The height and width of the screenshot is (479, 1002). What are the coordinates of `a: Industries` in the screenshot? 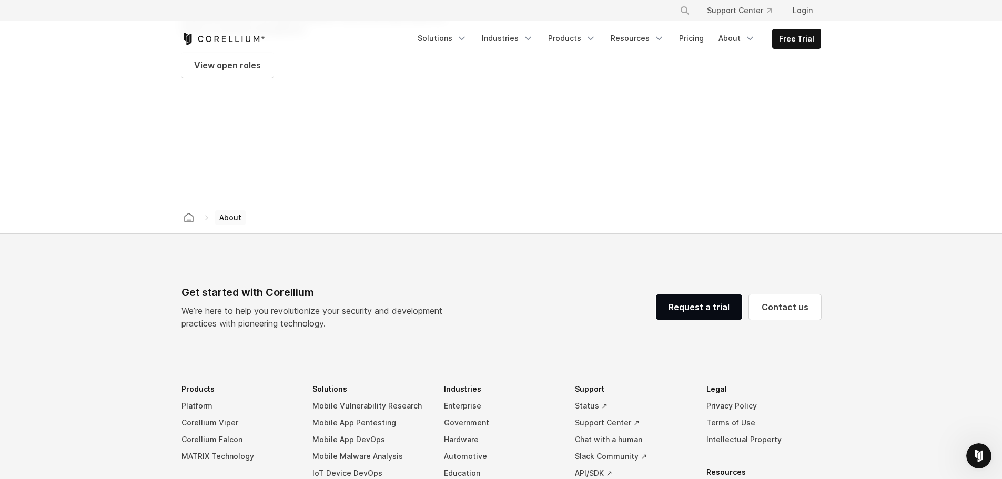 It's located at (507, 38).